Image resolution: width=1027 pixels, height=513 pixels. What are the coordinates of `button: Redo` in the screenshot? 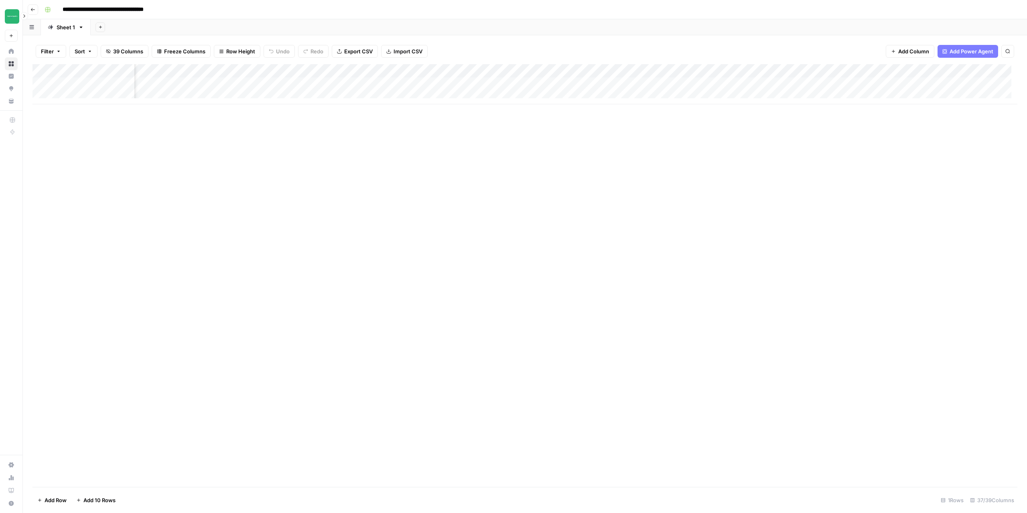 It's located at (313, 51).